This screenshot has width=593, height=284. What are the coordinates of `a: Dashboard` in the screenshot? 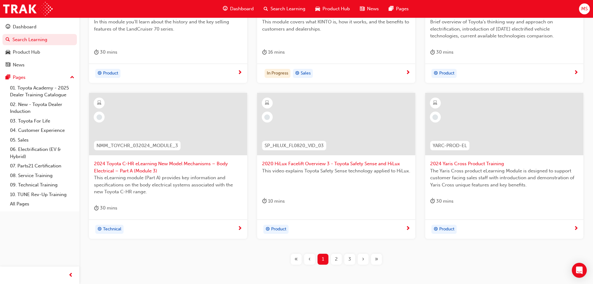 It's located at (40, 27).